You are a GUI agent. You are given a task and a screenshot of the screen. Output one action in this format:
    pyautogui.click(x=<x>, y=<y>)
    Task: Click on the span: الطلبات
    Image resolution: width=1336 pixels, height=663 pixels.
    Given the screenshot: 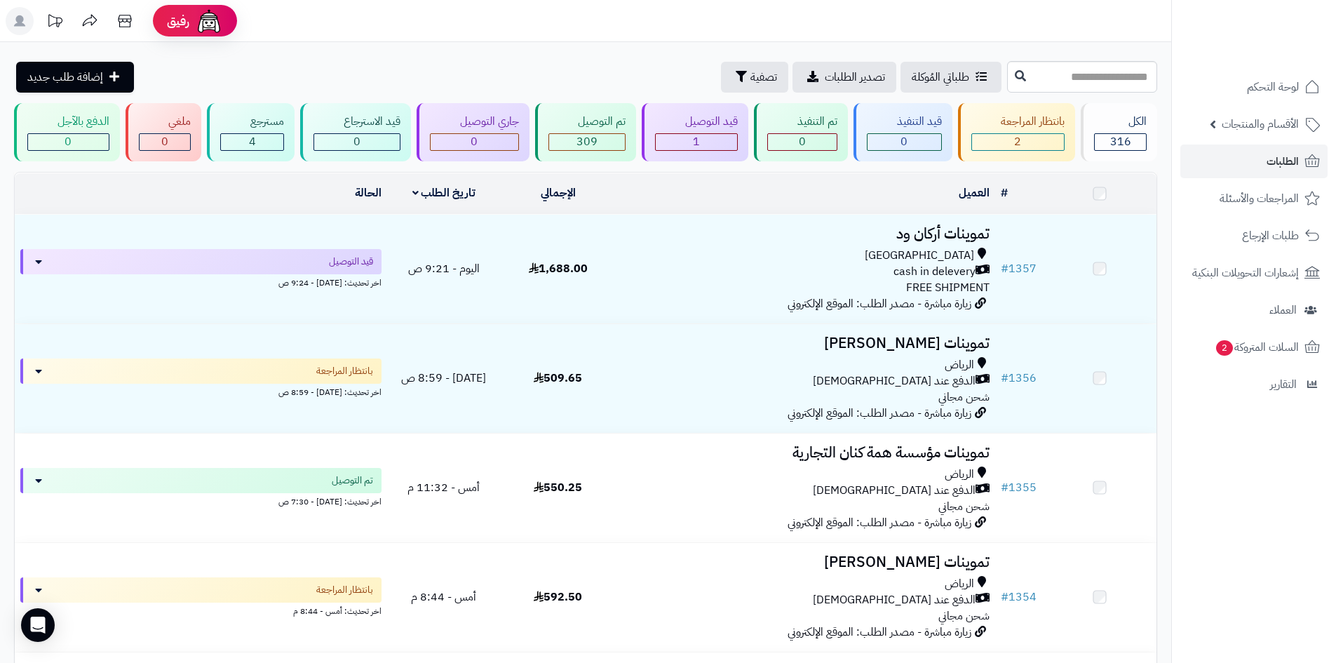 What is the action you would take?
    pyautogui.click(x=1283, y=161)
    